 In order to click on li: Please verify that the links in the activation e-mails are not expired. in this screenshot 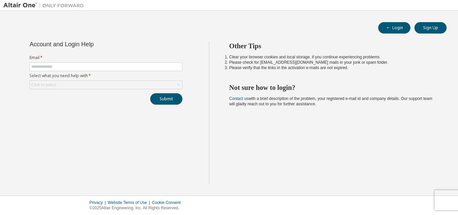, I will do `click(332, 68)`.